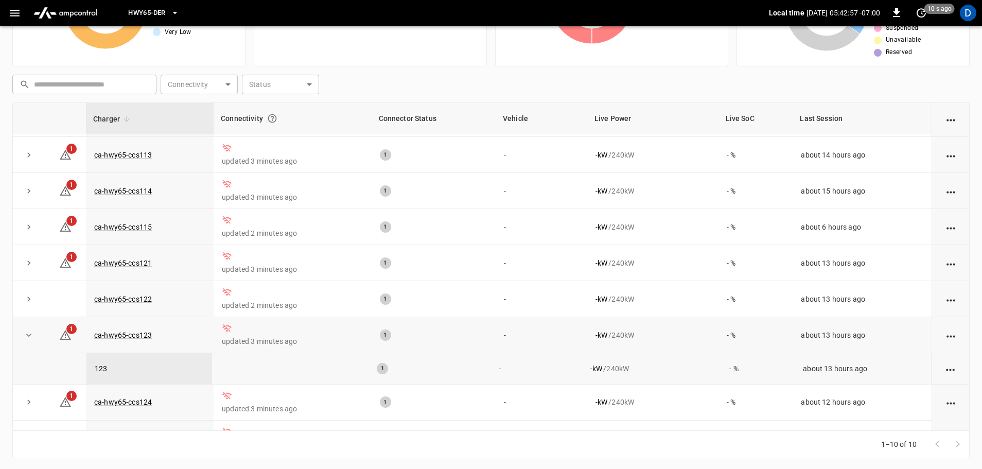  Describe the element at coordinates (123, 402) in the screenshot. I see `a: ca-hwy65-ccs124` at that location.